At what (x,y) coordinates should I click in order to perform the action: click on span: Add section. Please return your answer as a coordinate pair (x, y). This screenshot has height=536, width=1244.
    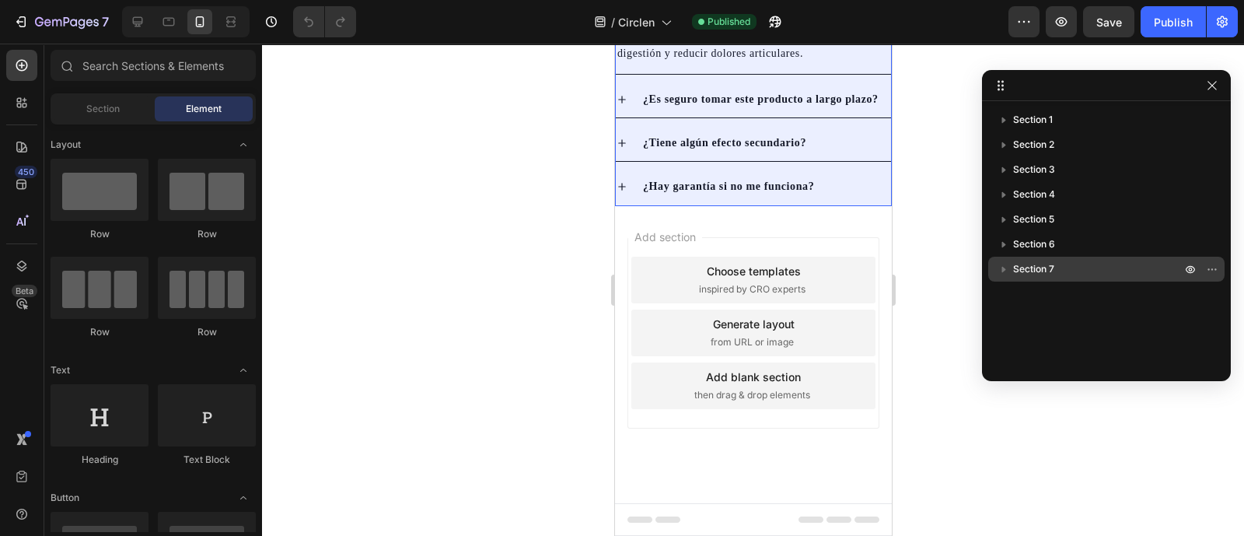
    Looking at the image, I should click on (50, 193).